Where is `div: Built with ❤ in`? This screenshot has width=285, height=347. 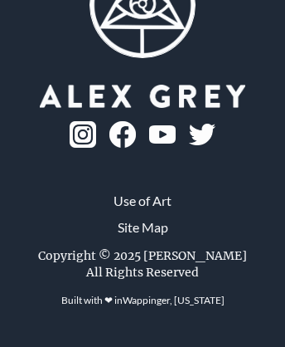 div: Built with ❤ in is located at coordinates (143, 300).